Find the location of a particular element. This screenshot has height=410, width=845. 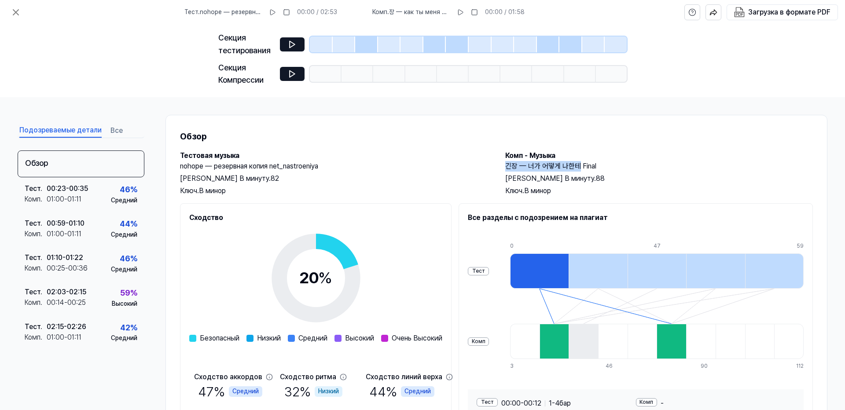

ya-tr-span: Сходство ритма is located at coordinates (308, 377).